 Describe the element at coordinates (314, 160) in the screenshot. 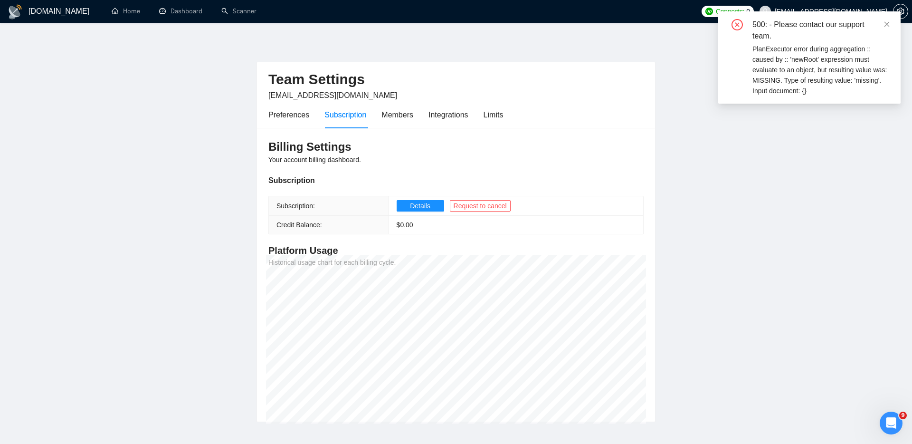

I see `span: Your account billing dashboard.` at that location.